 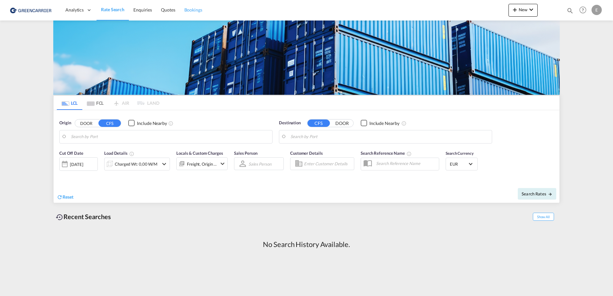 What do you see at coordinates (202, 164) in the screenshot?
I see `div: Freight Origin Destination` at bounding box center [202, 164].